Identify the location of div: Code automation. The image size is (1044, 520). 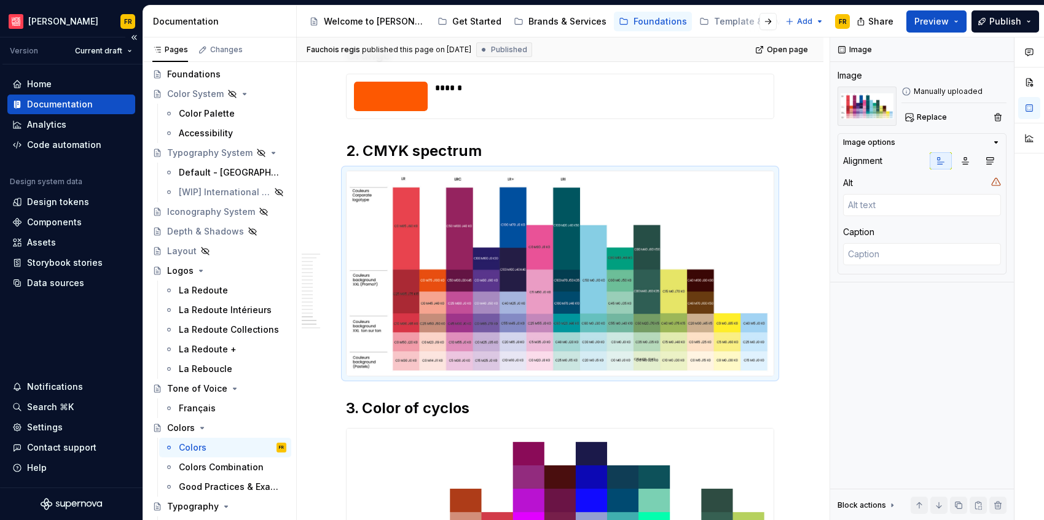
(64, 145).